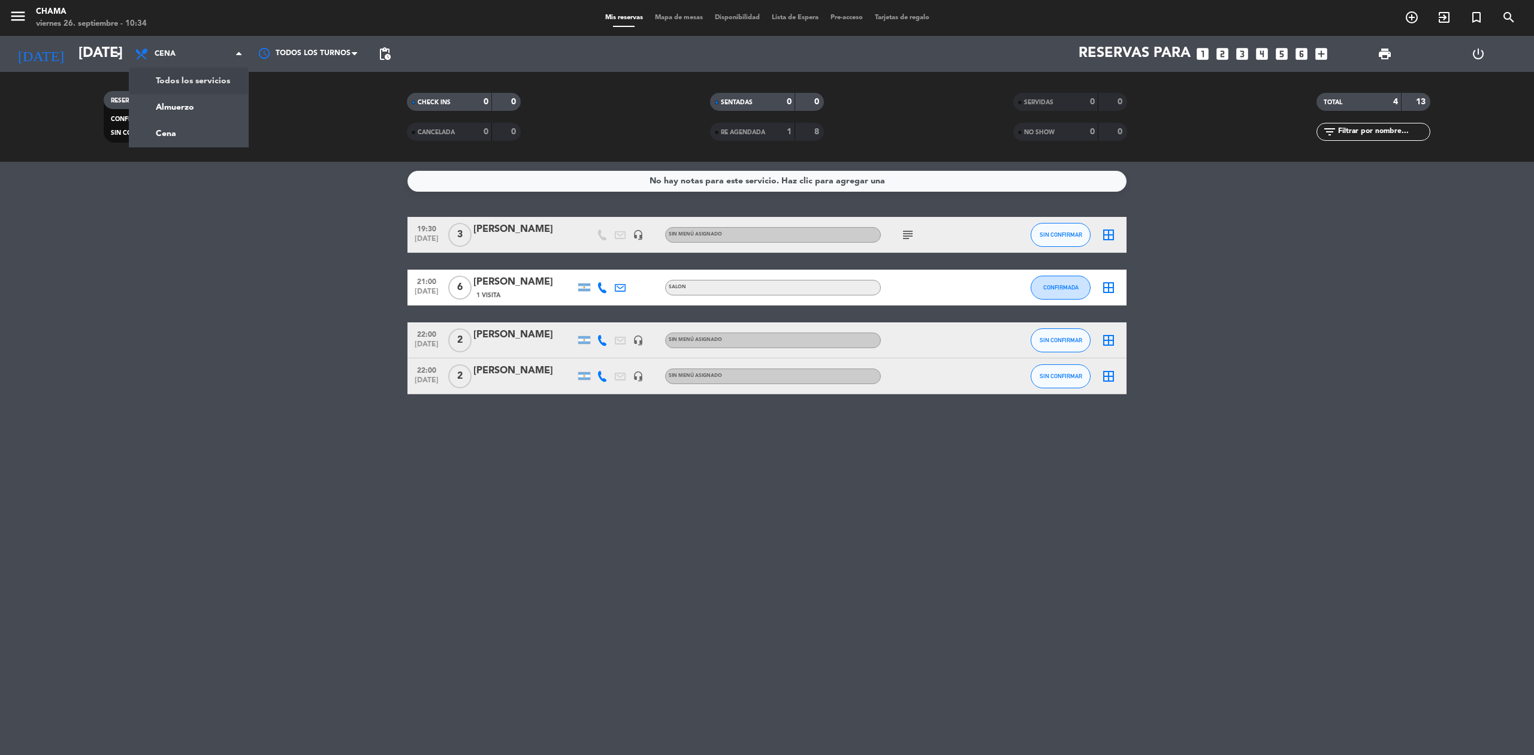  What do you see at coordinates (1384, 54) in the screenshot?
I see `span: print` at bounding box center [1384, 54].